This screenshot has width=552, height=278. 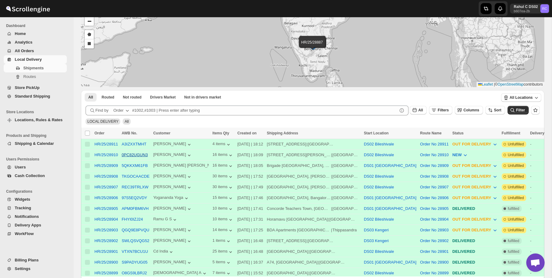 What do you see at coordinates (498, 110) in the screenshot?
I see `span: Sort` at bounding box center [498, 110].